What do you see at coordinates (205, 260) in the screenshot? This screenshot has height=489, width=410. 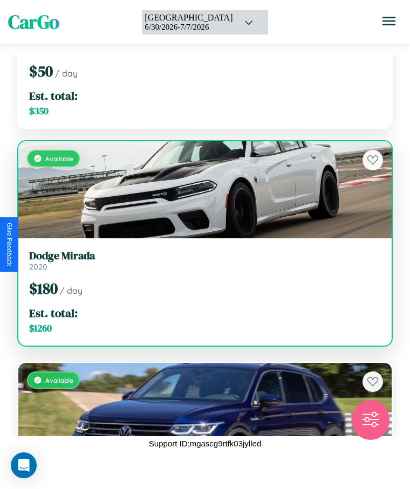 I see `a: Dodge Mirada2020` at bounding box center [205, 260].